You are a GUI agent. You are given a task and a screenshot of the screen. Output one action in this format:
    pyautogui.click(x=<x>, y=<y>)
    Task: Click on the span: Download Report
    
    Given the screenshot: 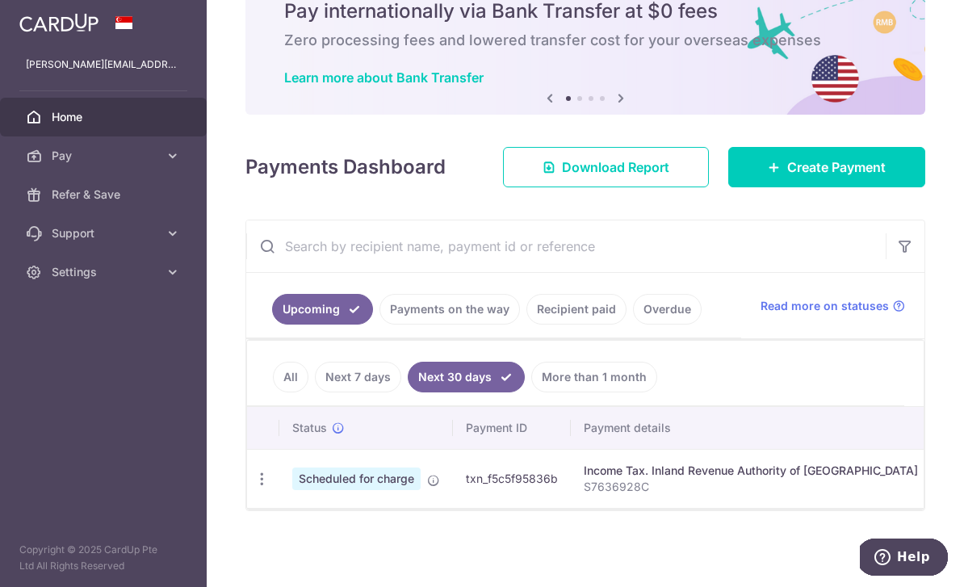 What is the action you would take?
    pyautogui.click(x=615, y=167)
    